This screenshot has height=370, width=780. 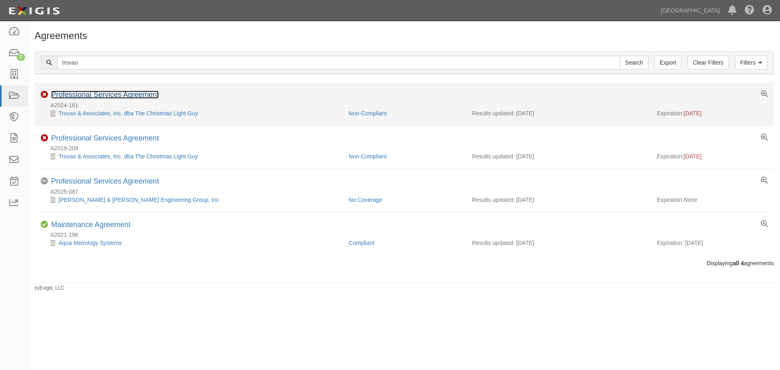 What do you see at coordinates (361, 243) in the screenshot?
I see `a: Compliant` at bounding box center [361, 243].